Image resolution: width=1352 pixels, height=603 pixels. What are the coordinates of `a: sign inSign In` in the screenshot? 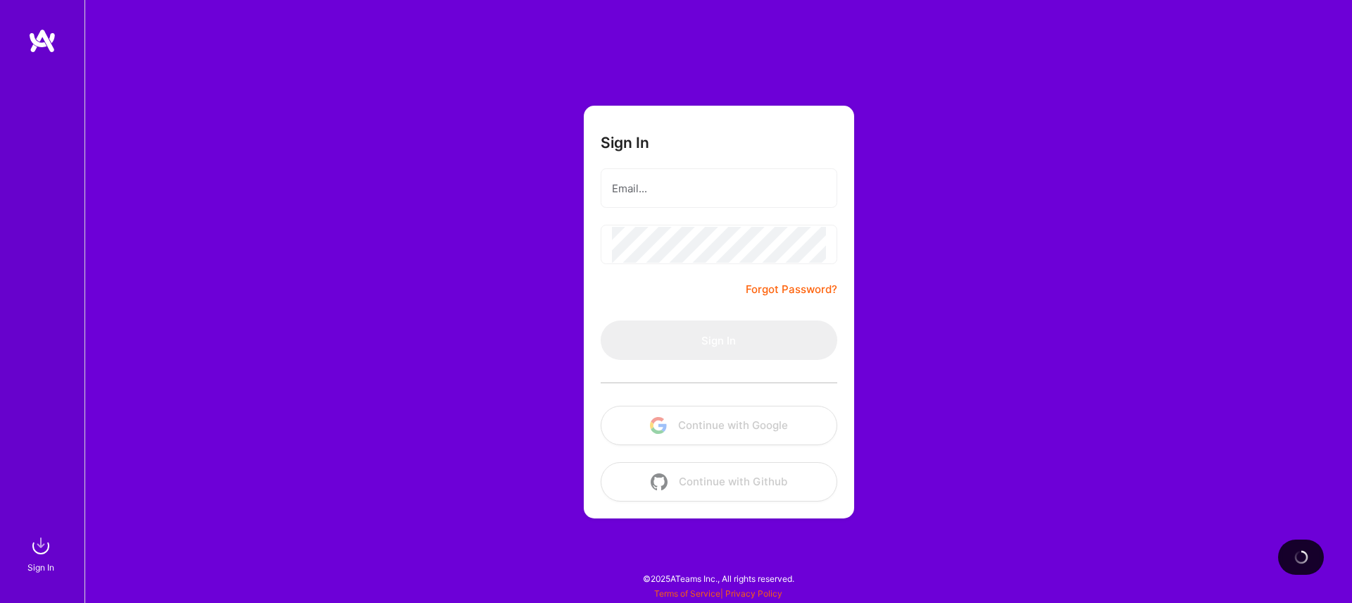 It's located at (42, 553).